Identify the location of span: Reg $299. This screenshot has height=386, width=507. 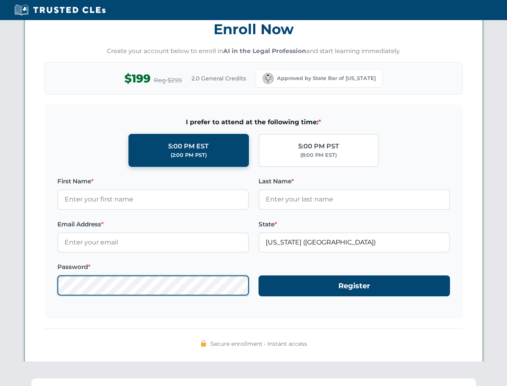
(168, 80).